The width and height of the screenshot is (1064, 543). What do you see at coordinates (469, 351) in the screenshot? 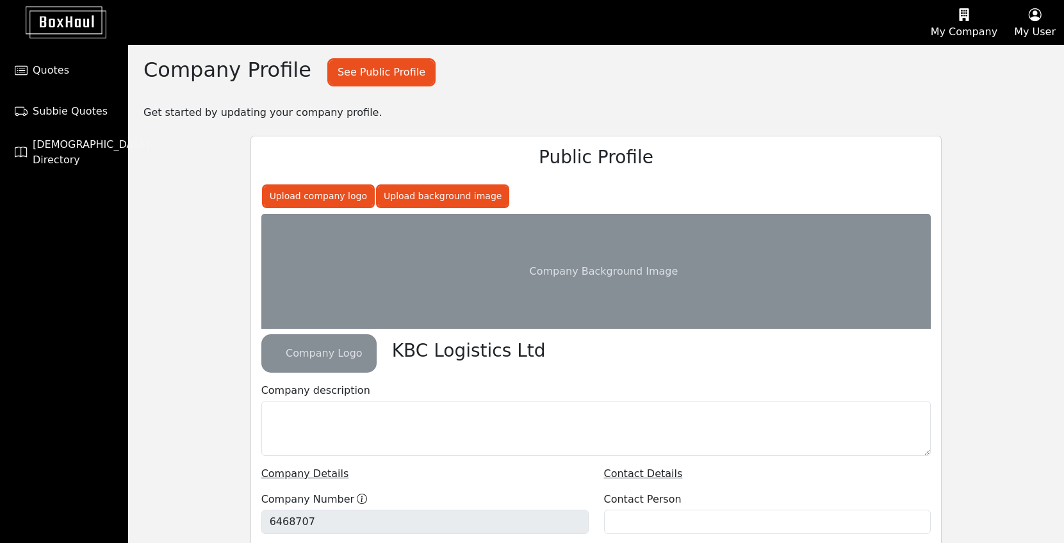
I see `h3: KBC Logistics Ltd` at bounding box center [469, 351].